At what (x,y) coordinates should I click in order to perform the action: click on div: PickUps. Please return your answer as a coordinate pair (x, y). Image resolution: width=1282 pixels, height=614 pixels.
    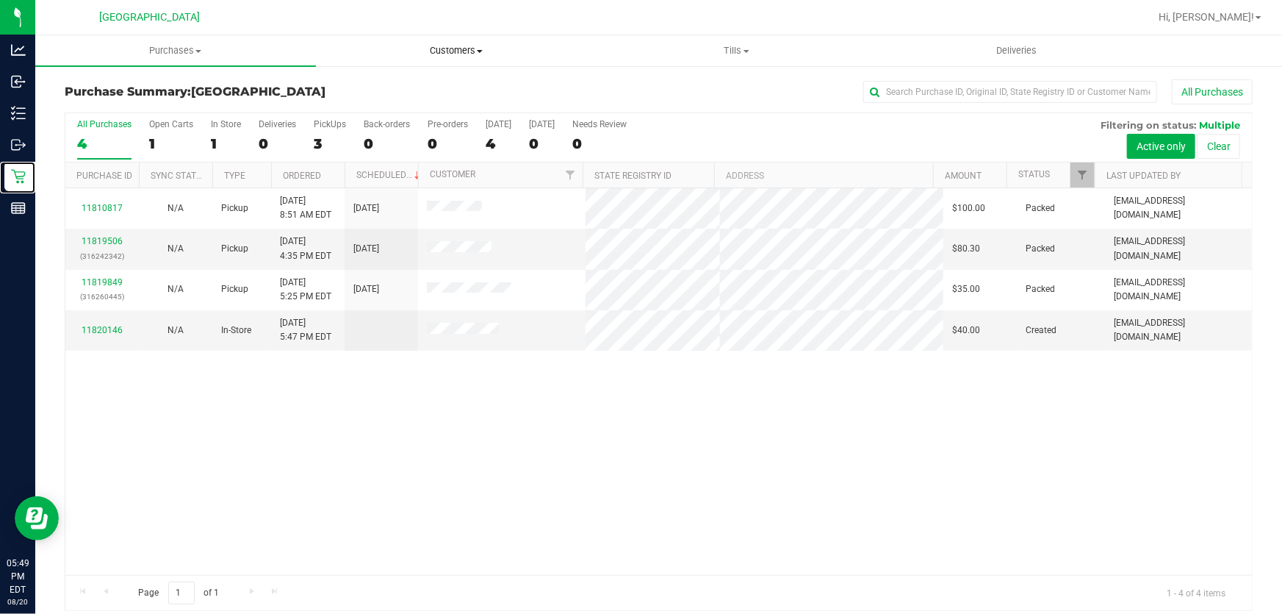
    Looking at the image, I should click on (330, 124).